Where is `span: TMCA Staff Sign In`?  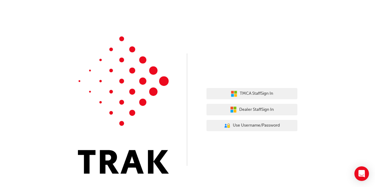 span: TMCA Staff Sign In is located at coordinates (256, 93).